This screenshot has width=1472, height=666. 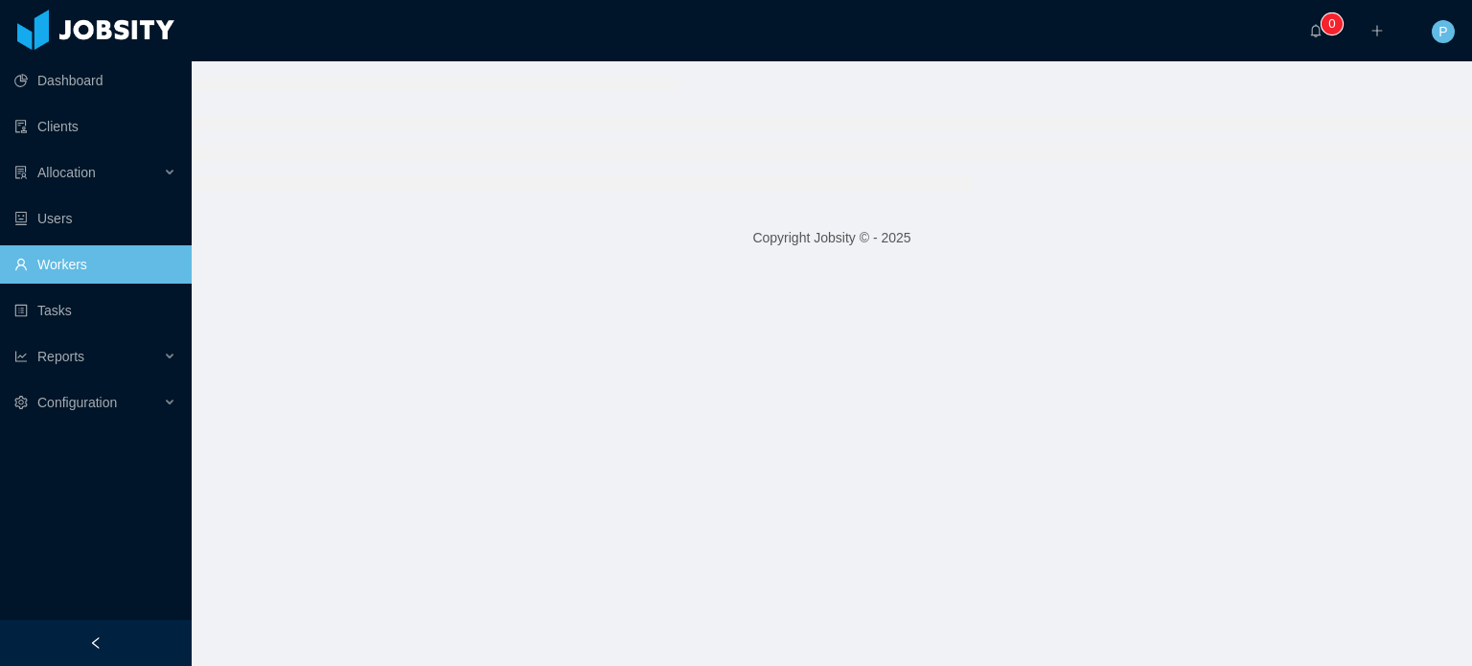 What do you see at coordinates (1332, 24) in the screenshot?
I see `sup: 0` at bounding box center [1332, 24].